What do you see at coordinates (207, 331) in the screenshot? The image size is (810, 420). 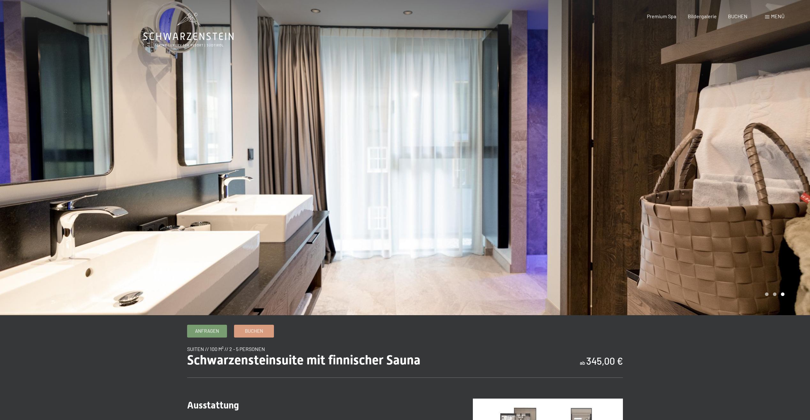 I see `a: Anfragen` at bounding box center [207, 331].